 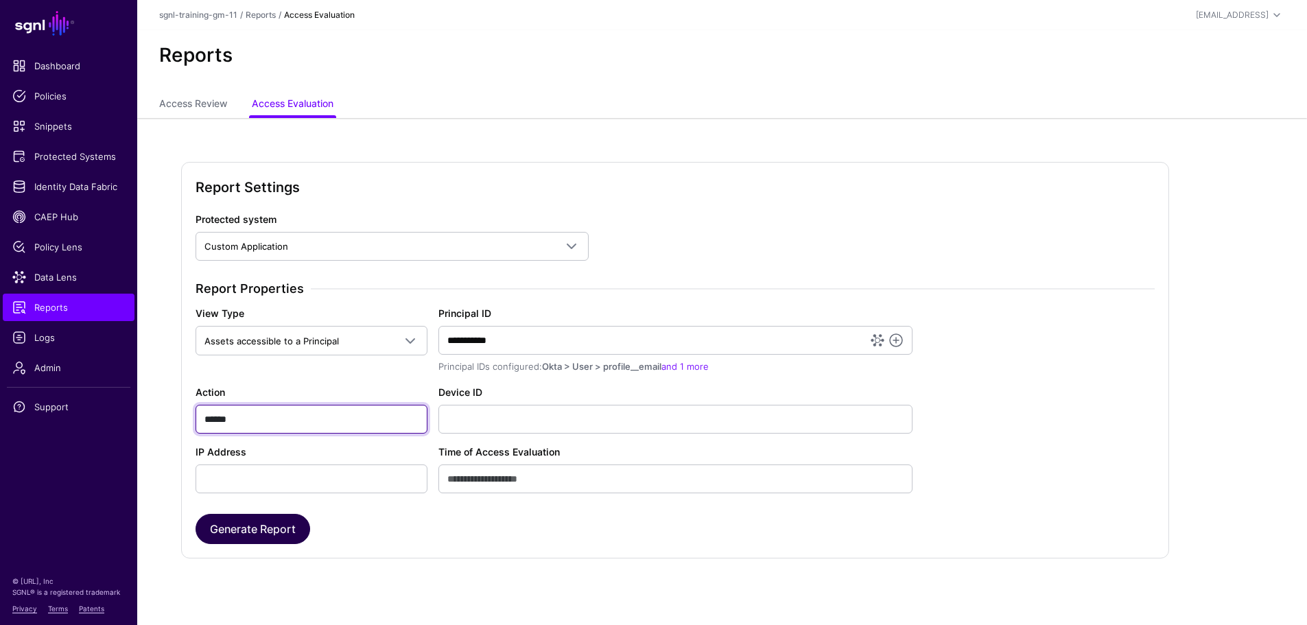 What do you see at coordinates (193, 105) in the screenshot?
I see `a: Access Review` at bounding box center [193, 105].